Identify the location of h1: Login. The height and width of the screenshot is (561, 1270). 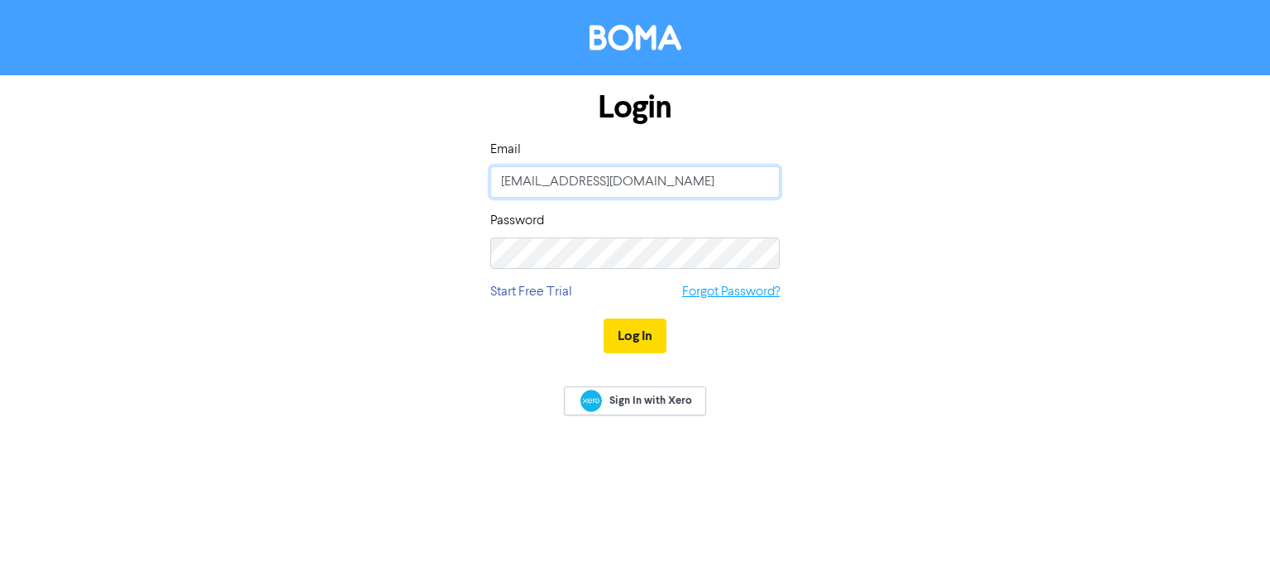
(635, 108).